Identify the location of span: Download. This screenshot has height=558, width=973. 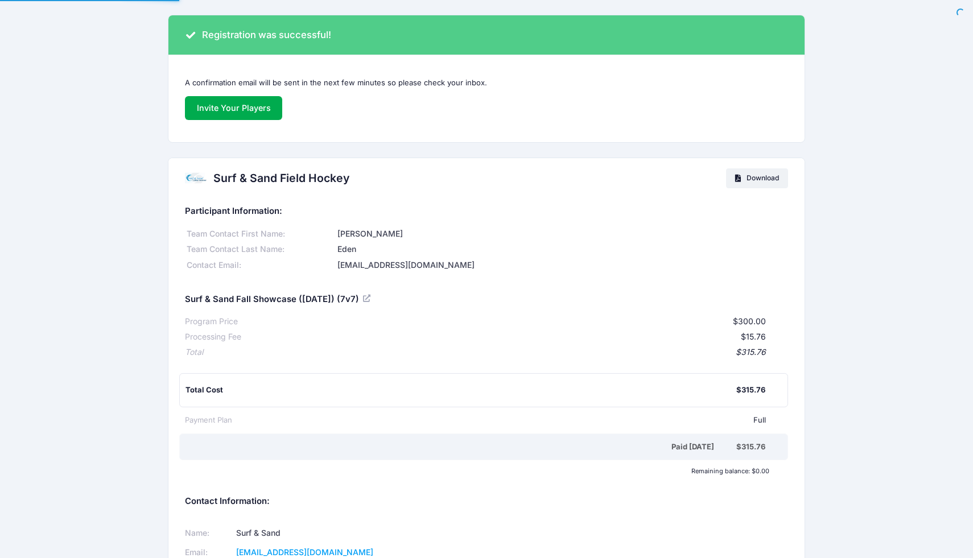
(762, 178).